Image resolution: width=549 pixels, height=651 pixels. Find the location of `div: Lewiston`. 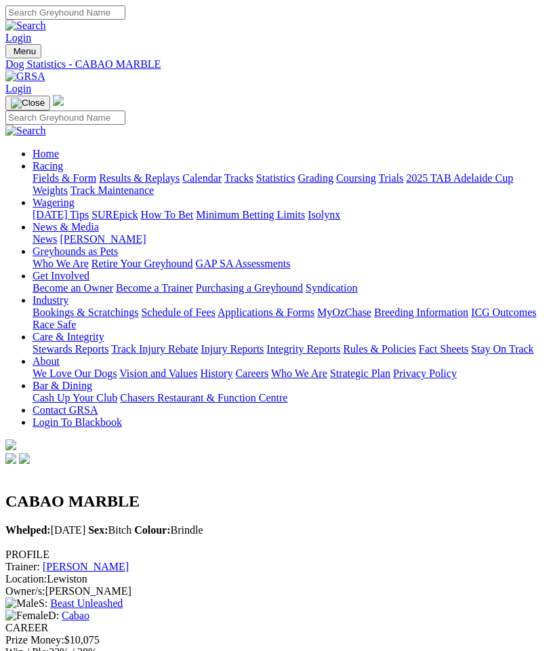

div: Lewiston is located at coordinates (275, 579).